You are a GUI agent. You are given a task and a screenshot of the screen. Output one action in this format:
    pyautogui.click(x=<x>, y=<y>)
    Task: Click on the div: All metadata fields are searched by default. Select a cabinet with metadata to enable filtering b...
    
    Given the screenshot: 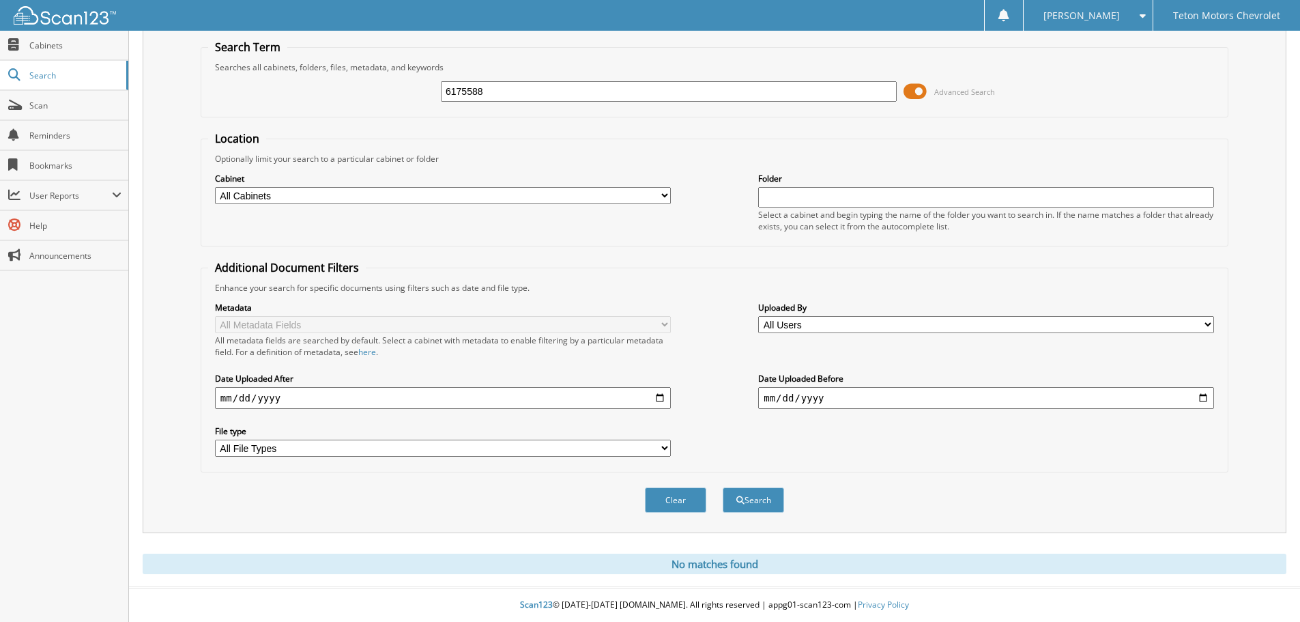 What is the action you would take?
    pyautogui.click(x=443, y=346)
    